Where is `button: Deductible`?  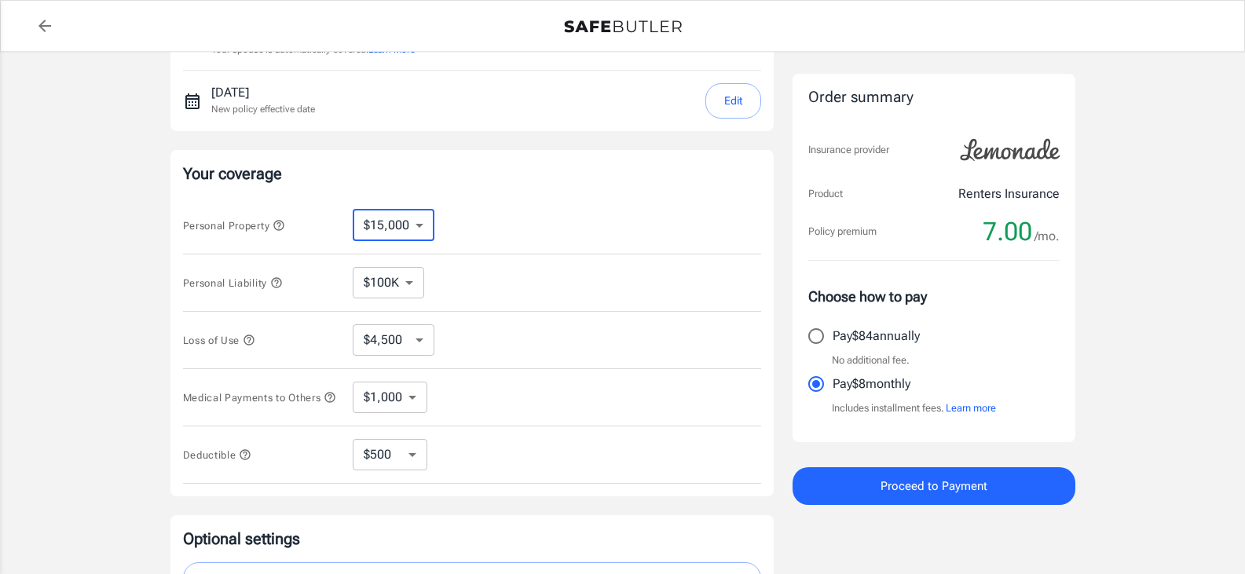
button: Deductible is located at coordinates (218, 455).